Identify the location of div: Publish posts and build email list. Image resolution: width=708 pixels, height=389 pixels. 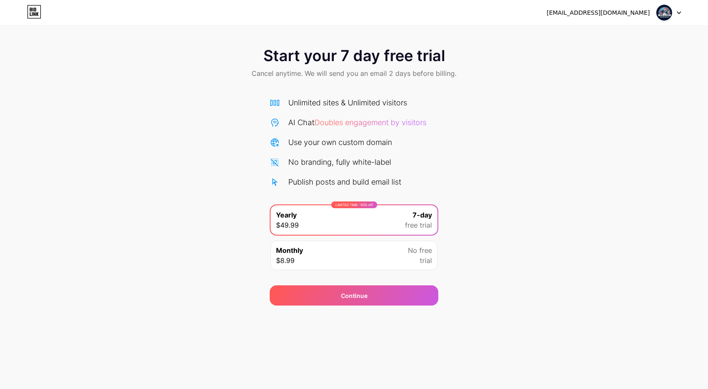
(345, 182).